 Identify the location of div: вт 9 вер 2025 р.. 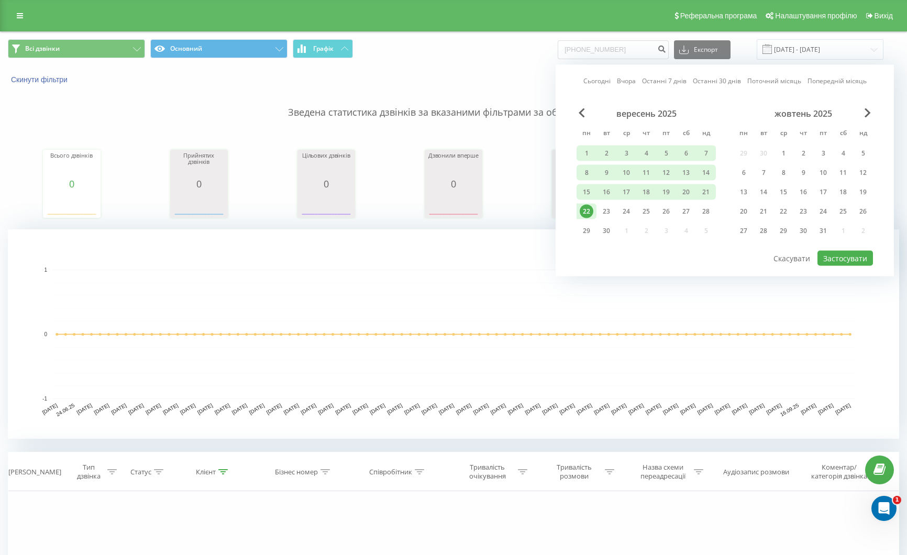
(606, 173).